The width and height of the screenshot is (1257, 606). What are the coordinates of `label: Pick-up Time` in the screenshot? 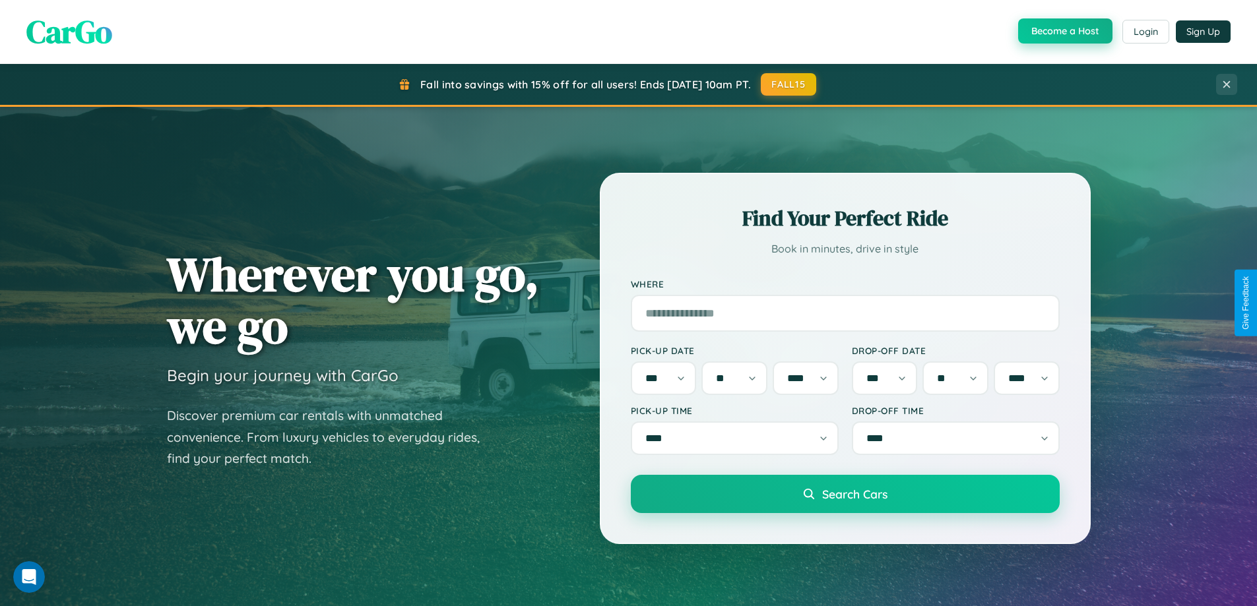 It's located at (734, 410).